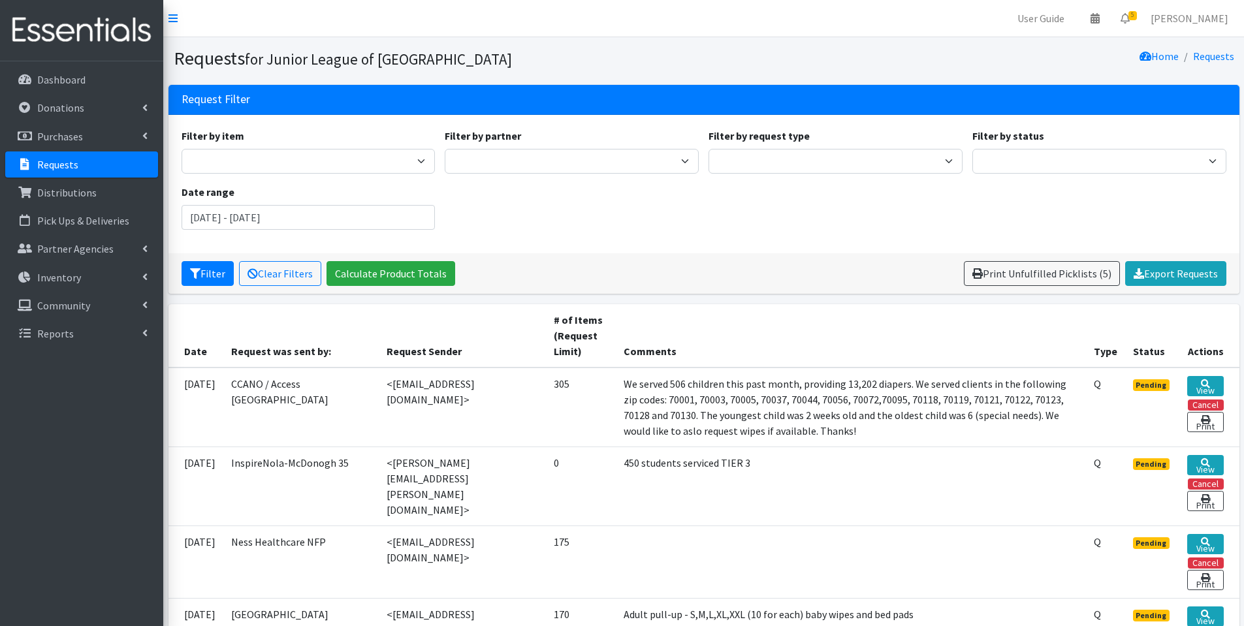 This screenshot has width=1244, height=626. Describe the element at coordinates (196, 336) in the screenshot. I see `th: Date` at that location.